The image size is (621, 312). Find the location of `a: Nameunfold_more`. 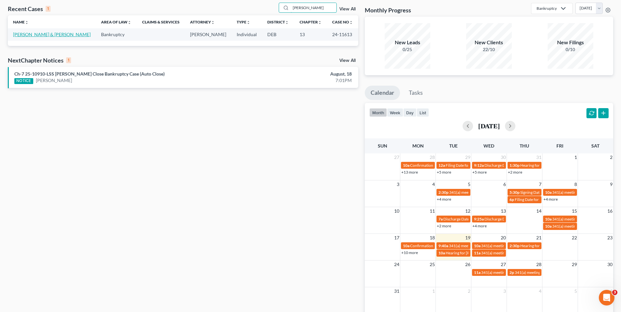

a: Nameunfold_more is located at coordinates (21, 22).